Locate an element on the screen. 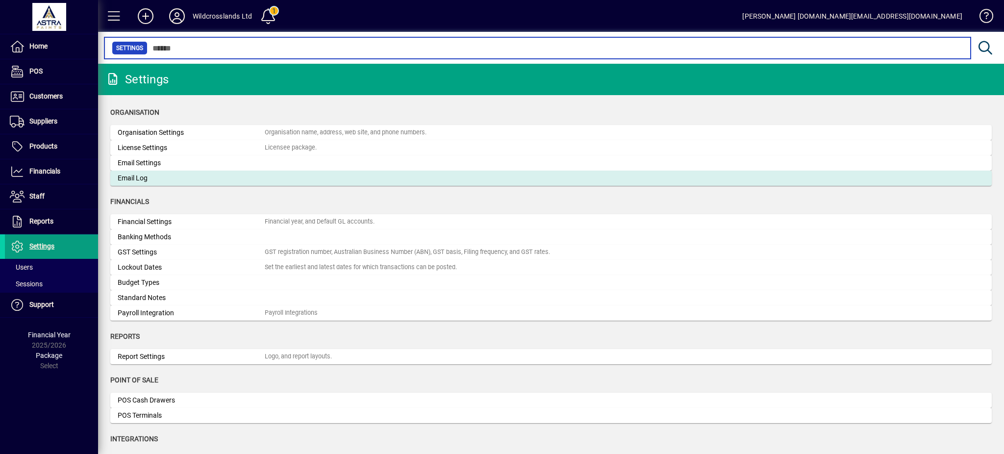  div: Licensee package. is located at coordinates (291, 148).